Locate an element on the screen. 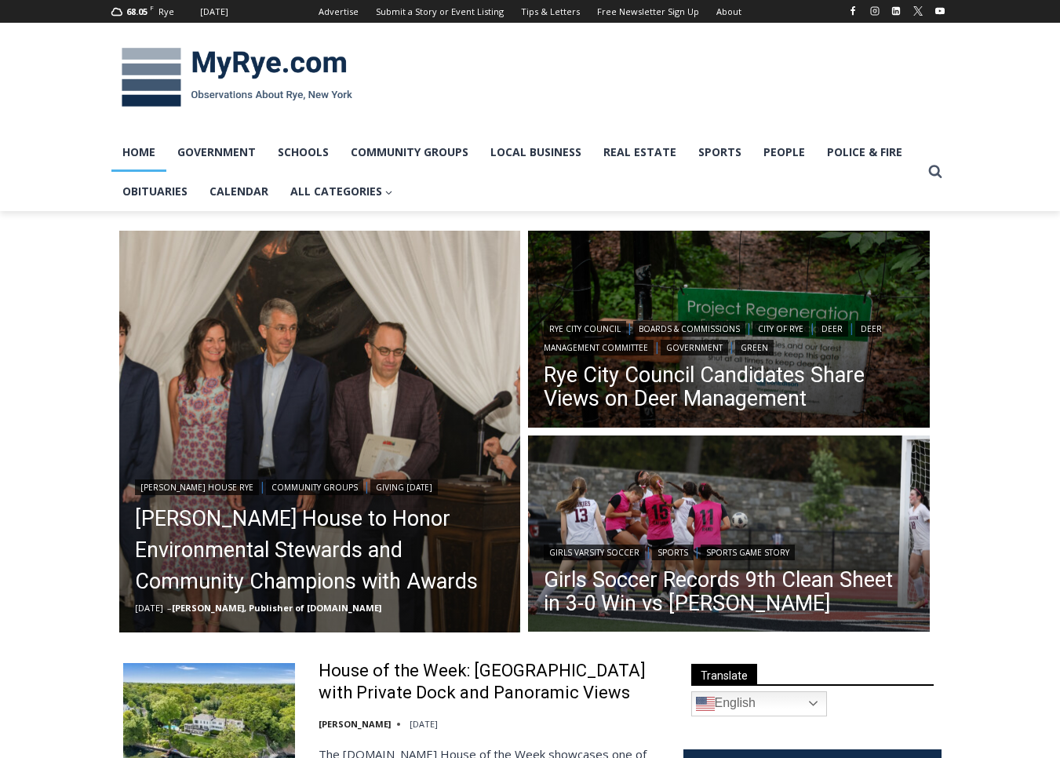 Image resolution: width=1060 pixels, height=758 pixels. a: Facebook is located at coordinates (853, 11).